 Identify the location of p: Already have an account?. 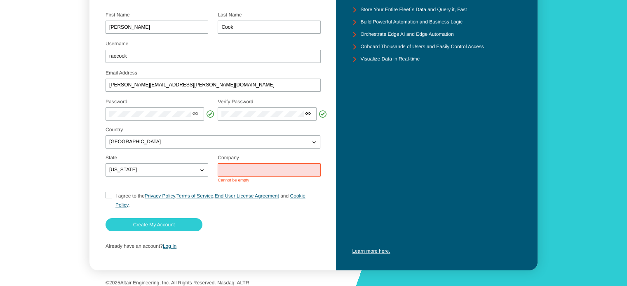
(213, 247).